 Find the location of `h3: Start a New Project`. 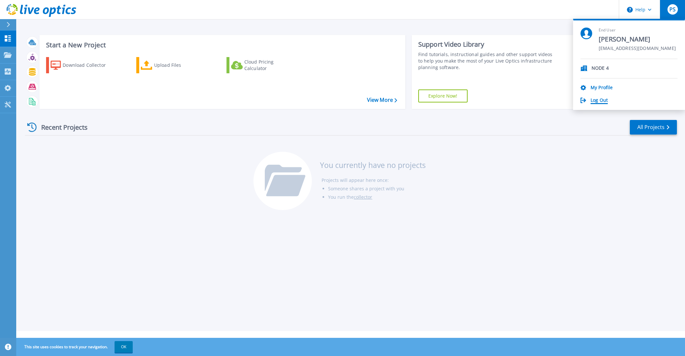

h3: Start a New Project is located at coordinates (221, 45).